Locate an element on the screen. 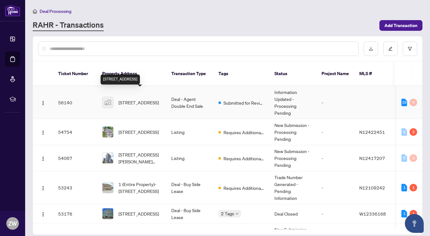 This screenshot has width=430, height=236. span: W12336168 is located at coordinates (373, 214).